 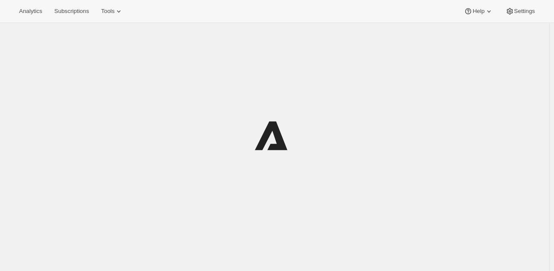 I want to click on button: Subscriptions, so click(x=72, y=11).